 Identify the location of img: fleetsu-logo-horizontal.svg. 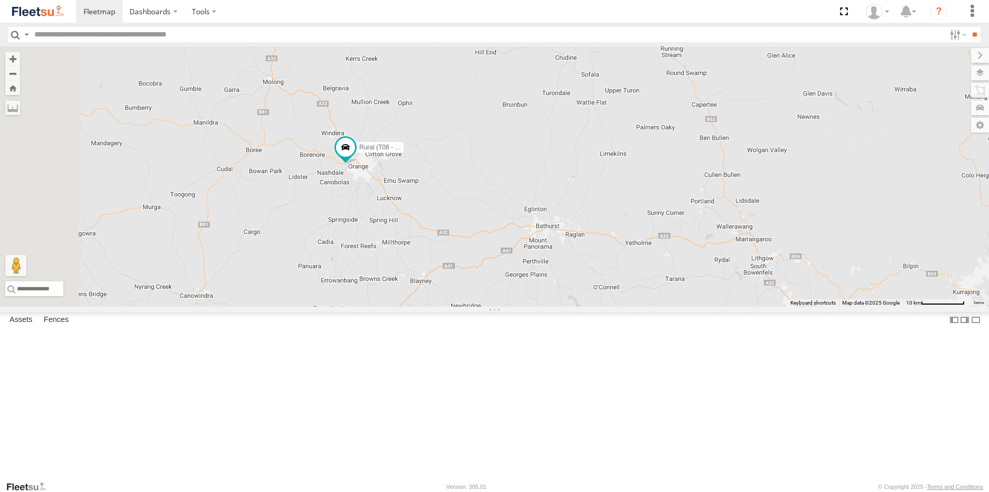
(38, 11).